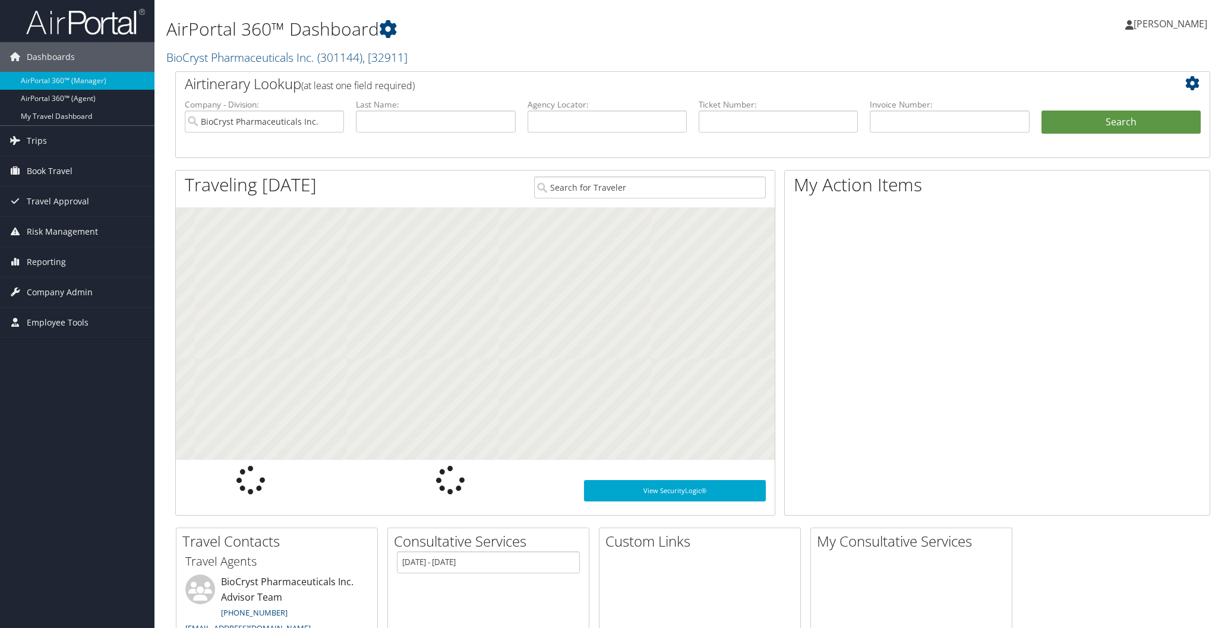  Describe the element at coordinates (49, 171) in the screenshot. I see `span: Book Travel` at that location.